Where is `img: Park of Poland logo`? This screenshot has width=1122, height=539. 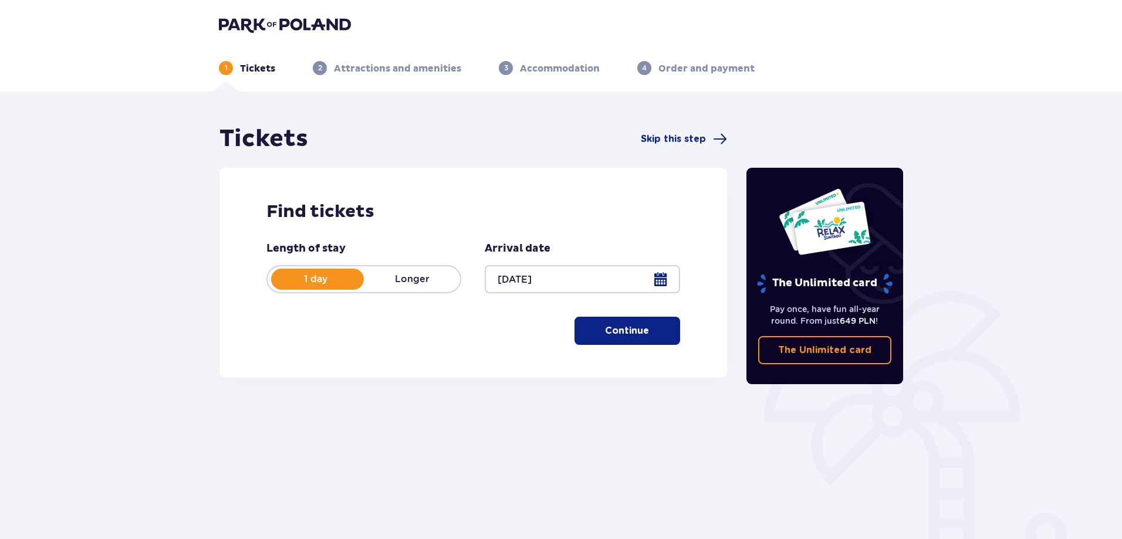 img: Park of Poland logo is located at coordinates (285, 25).